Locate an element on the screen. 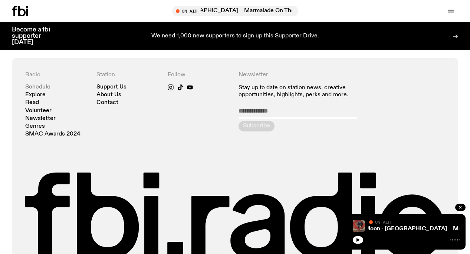 Image resolution: width=470 pixels, height=254 pixels. a: About Us is located at coordinates (109, 95).